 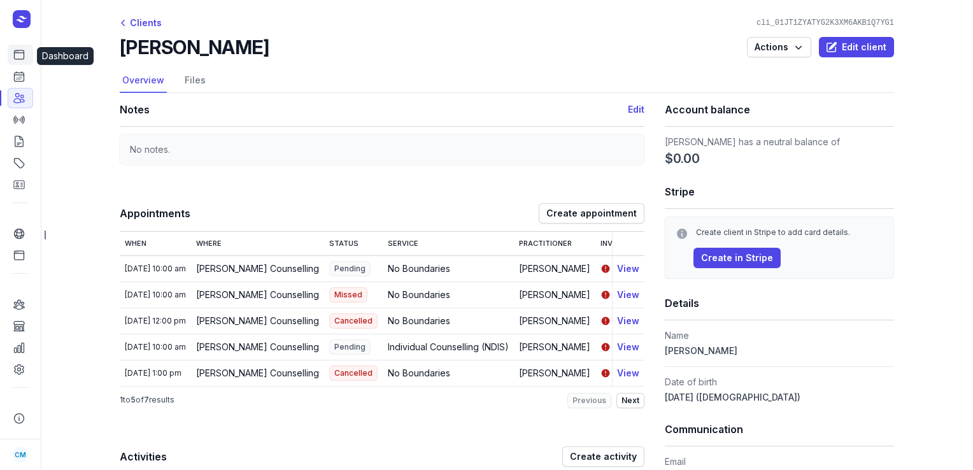 I want to click on span: 1, so click(x=121, y=399).